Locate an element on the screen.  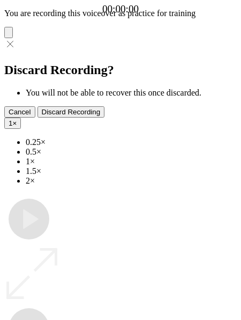
li: 1× is located at coordinates (131, 161).